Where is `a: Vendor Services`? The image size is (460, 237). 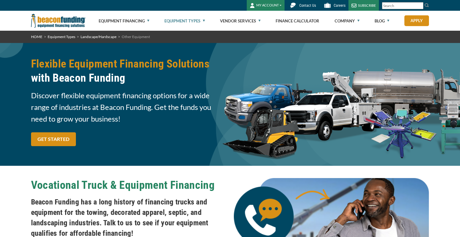
a: Vendor Services is located at coordinates (240, 21).